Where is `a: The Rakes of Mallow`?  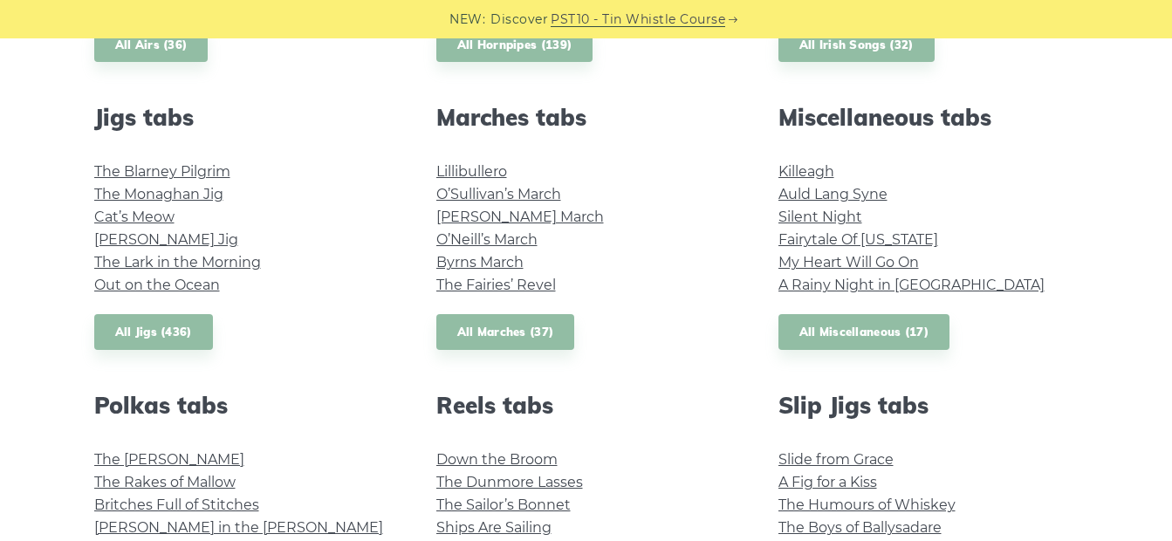 a: The Rakes of Mallow is located at coordinates (165, 482).